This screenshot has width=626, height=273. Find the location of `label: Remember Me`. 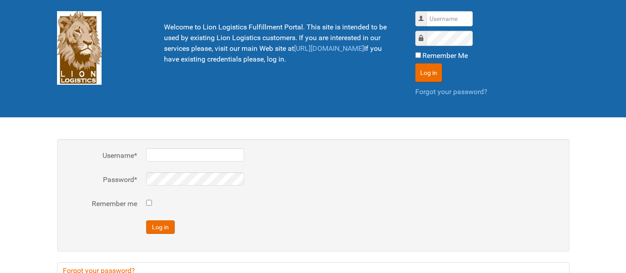

label: Remember Me is located at coordinates (445, 56).